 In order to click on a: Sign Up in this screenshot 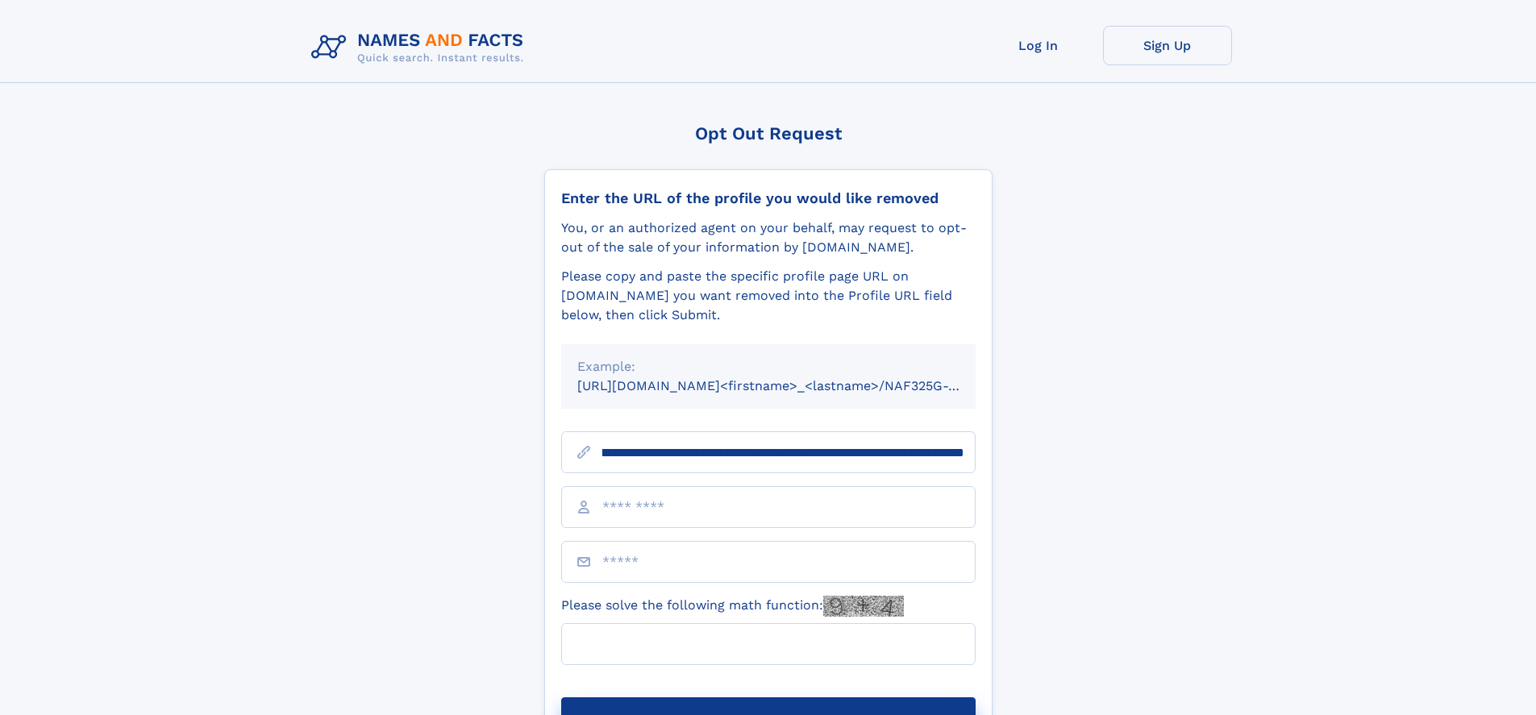, I will do `click(1168, 45)`.